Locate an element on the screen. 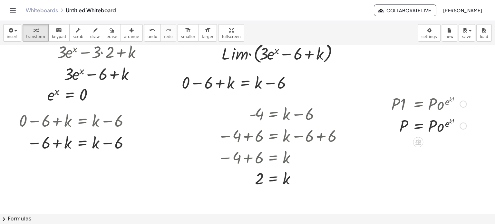  span: arrange is located at coordinates (131, 37).